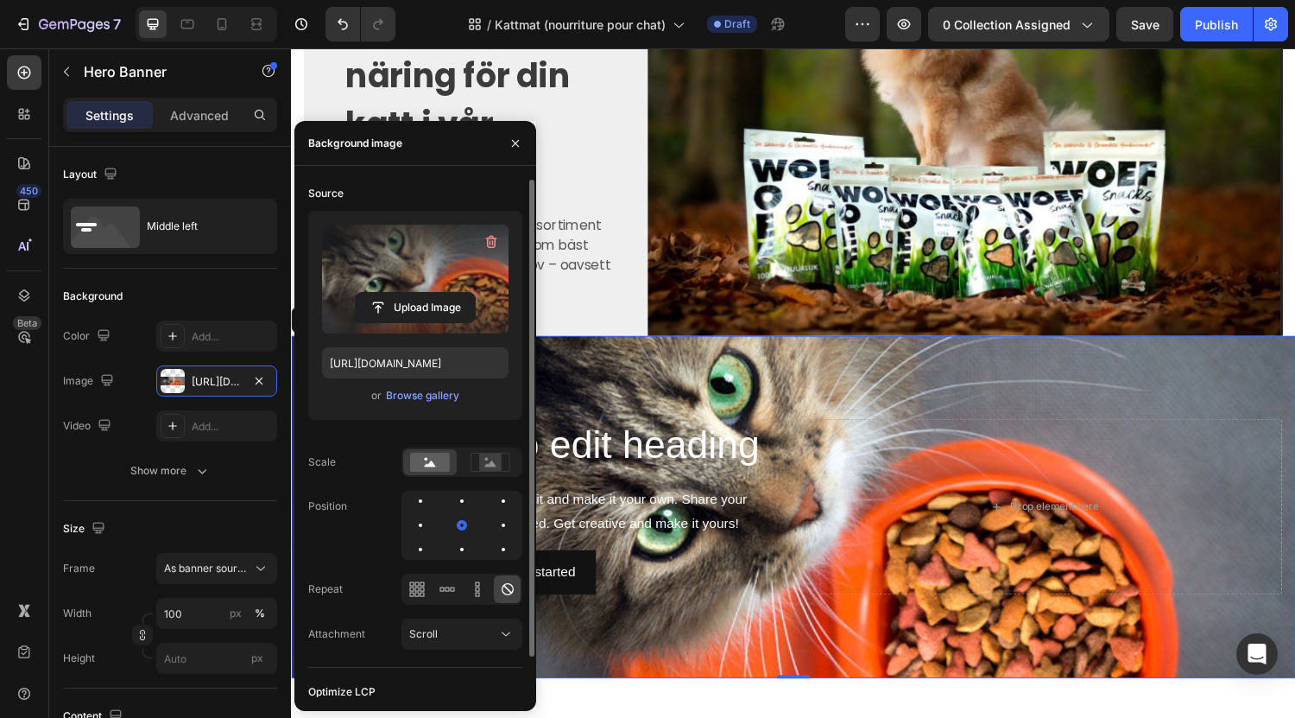 The height and width of the screenshot is (718, 1295). I want to click on div: Attachment, so click(337, 634).